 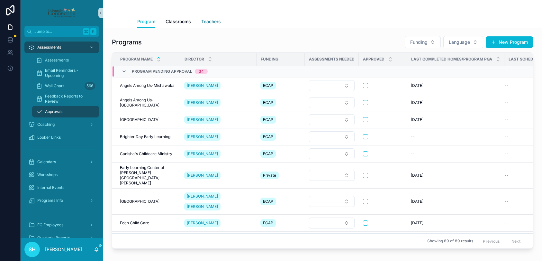 What do you see at coordinates (69, 99) in the screenshot?
I see `span: Feedback Reports to Review` at bounding box center [69, 99].